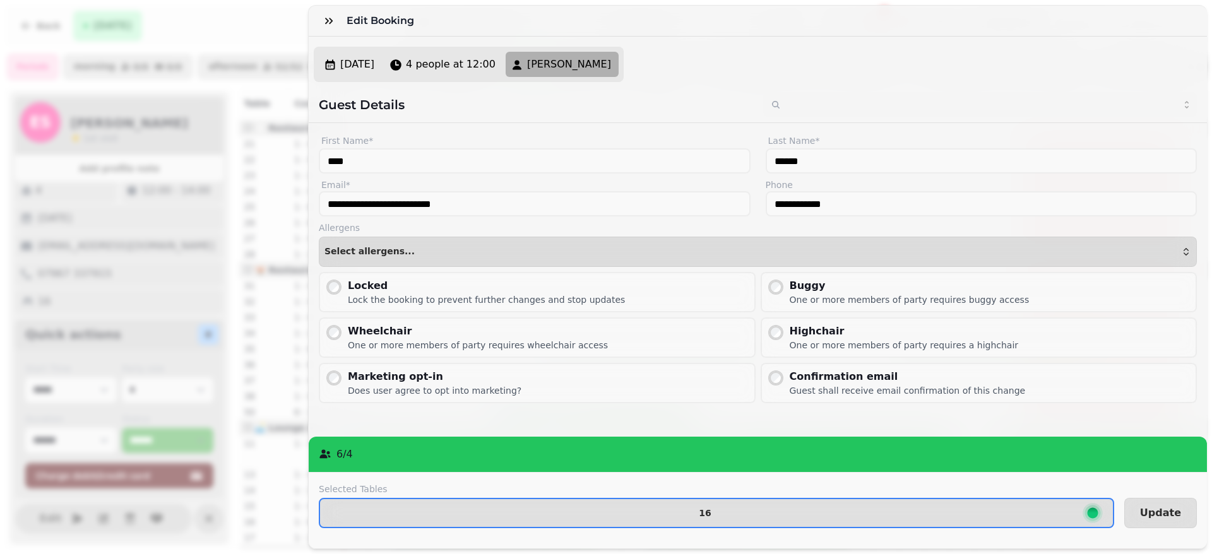 This screenshot has width=1212, height=554. What do you see at coordinates (345, 454) in the screenshot?
I see `p: 6 / 4` at bounding box center [345, 454].